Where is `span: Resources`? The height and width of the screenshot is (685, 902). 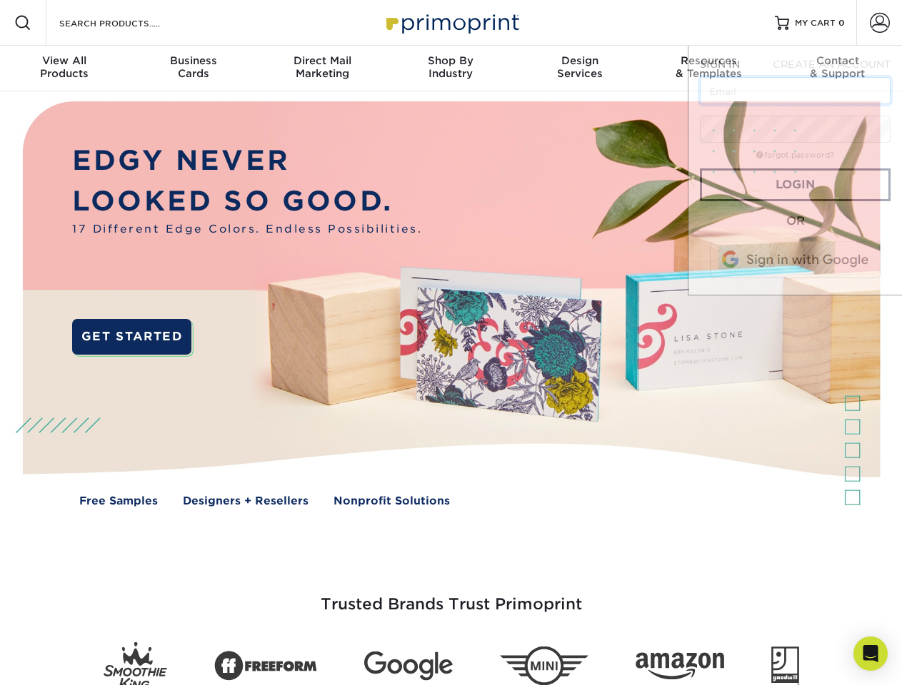 span: Resources is located at coordinates (708, 61).